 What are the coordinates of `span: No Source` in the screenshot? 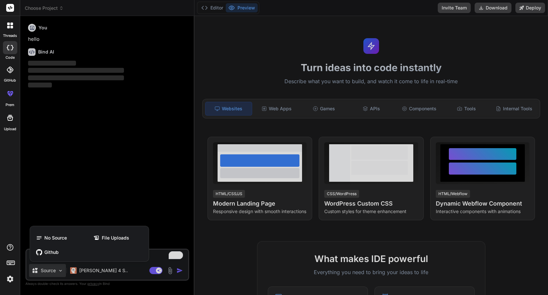 It's located at (55, 238).